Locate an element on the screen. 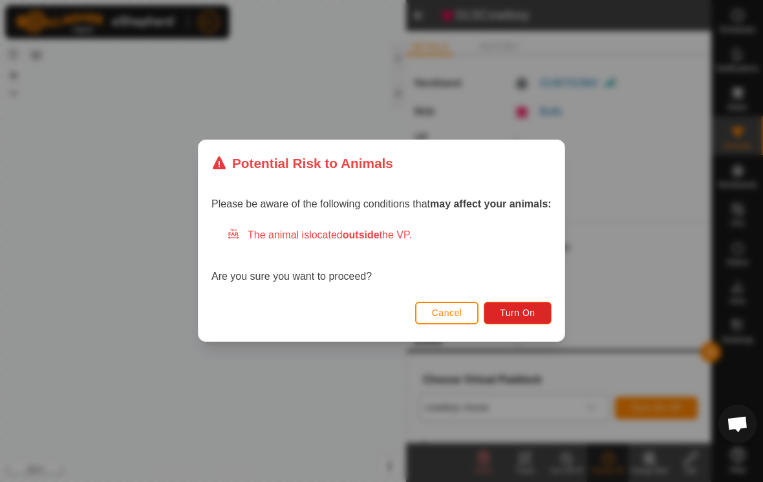  button: Cancel is located at coordinates (447, 313).